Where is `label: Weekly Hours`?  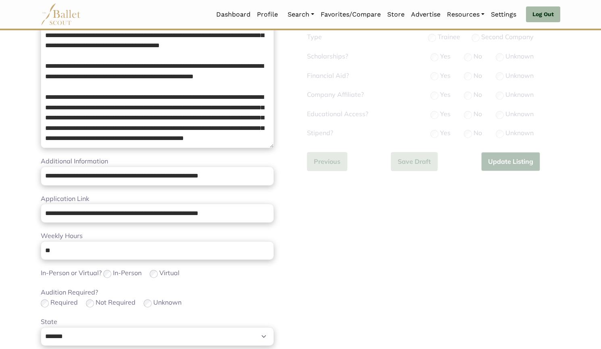 label: Weekly Hours is located at coordinates (62, 236).